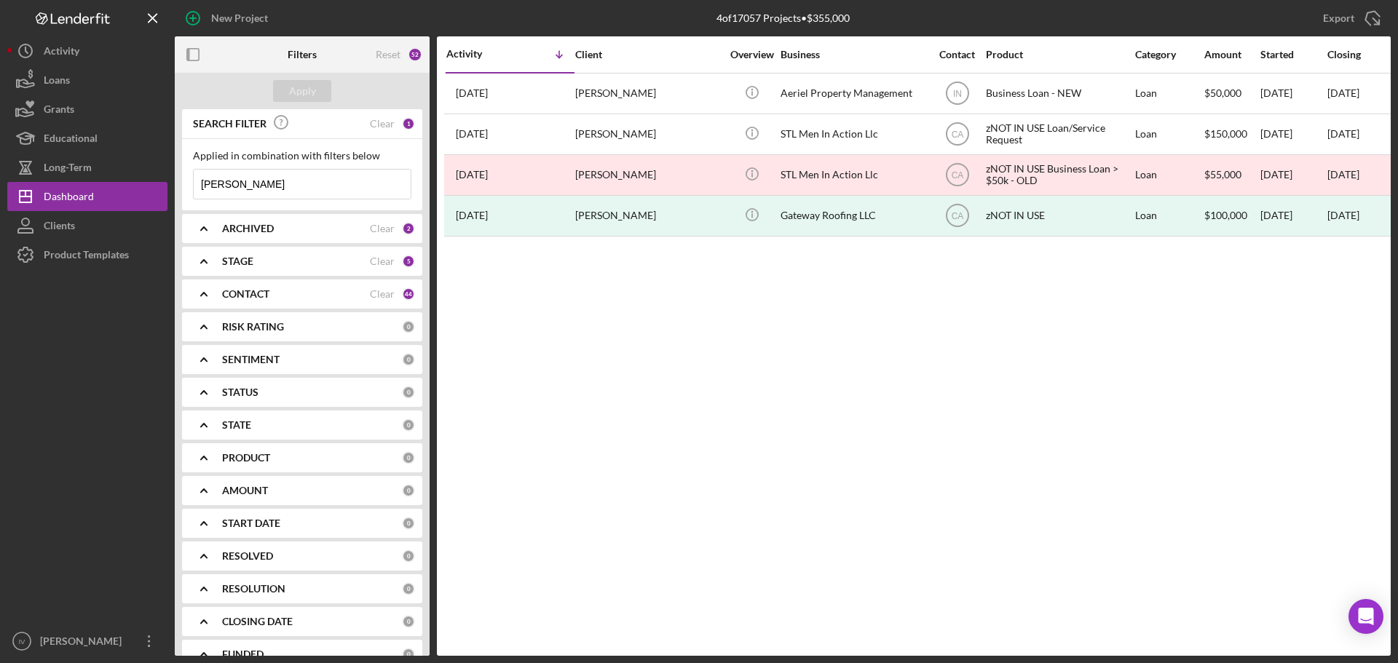 The image size is (1398, 663). I want to click on div: Educational, so click(71, 140).